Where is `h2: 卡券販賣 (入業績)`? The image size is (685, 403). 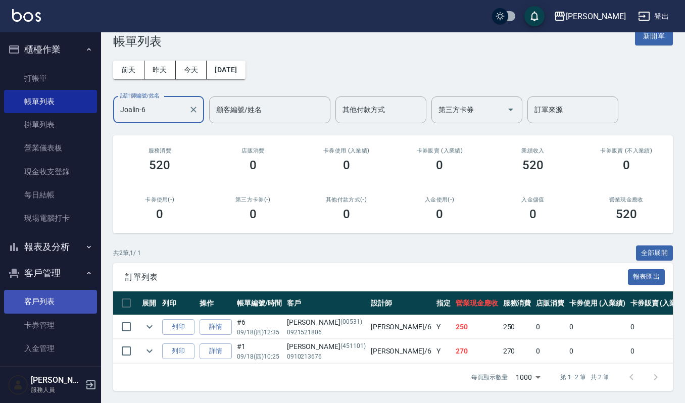
h2: 卡券販賣 (入業績) is located at coordinates (440, 151).